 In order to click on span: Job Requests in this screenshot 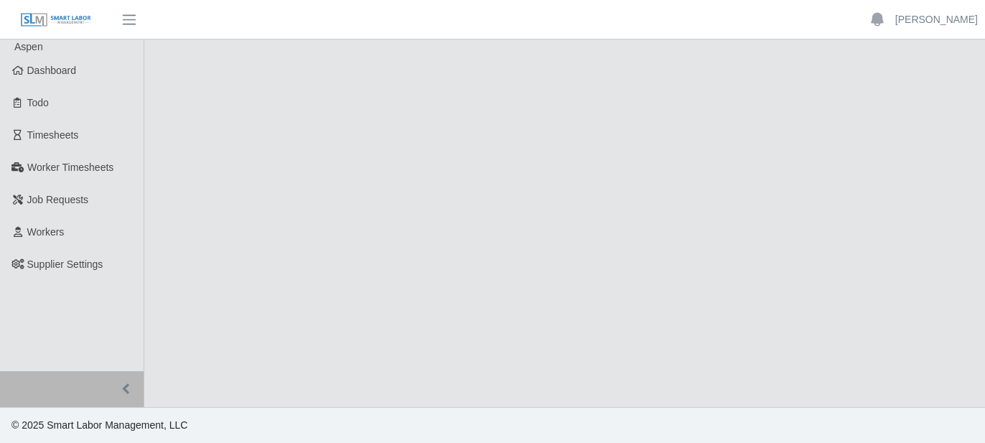, I will do `click(58, 200)`.